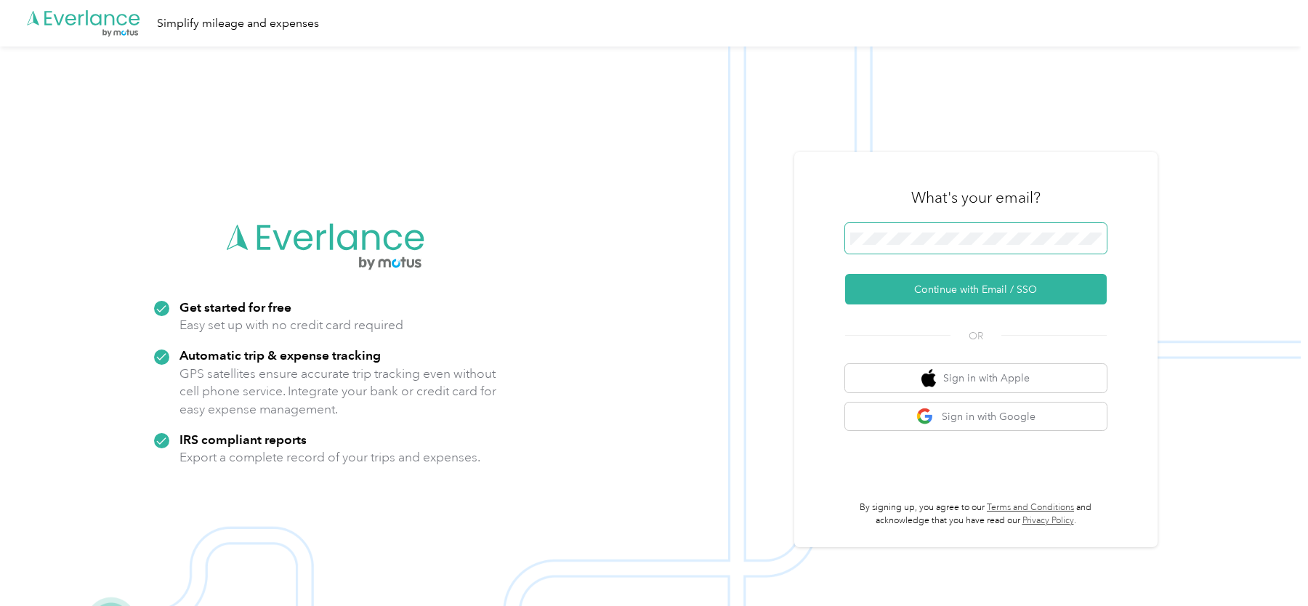  What do you see at coordinates (238, 23) in the screenshot?
I see `div: Simplify mileage and expenses` at bounding box center [238, 23].